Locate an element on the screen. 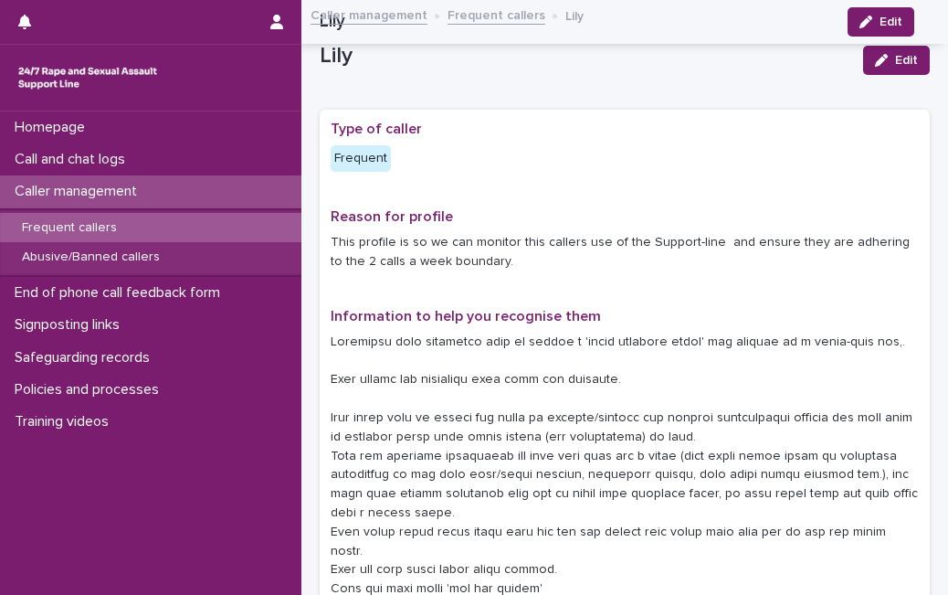  p: Homepage is located at coordinates (53, 127).